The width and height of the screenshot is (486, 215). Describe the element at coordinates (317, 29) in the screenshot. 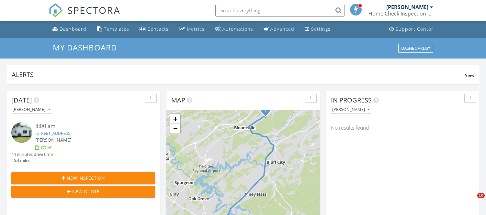

I see `a: Settings` at that location.